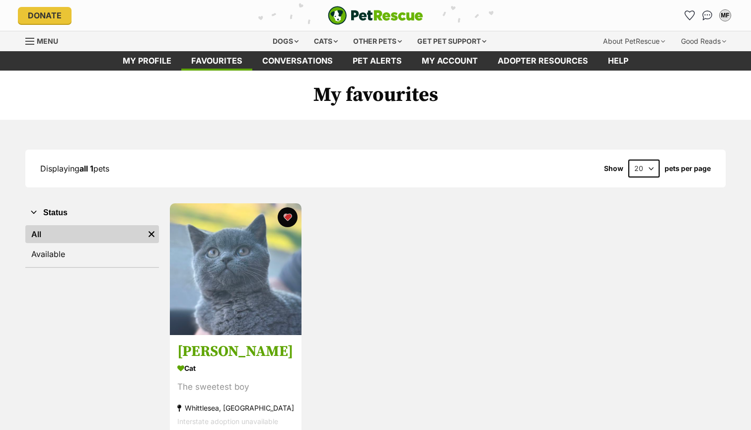 This screenshot has height=430, width=751. I want to click on a: conversations, so click(297, 61).